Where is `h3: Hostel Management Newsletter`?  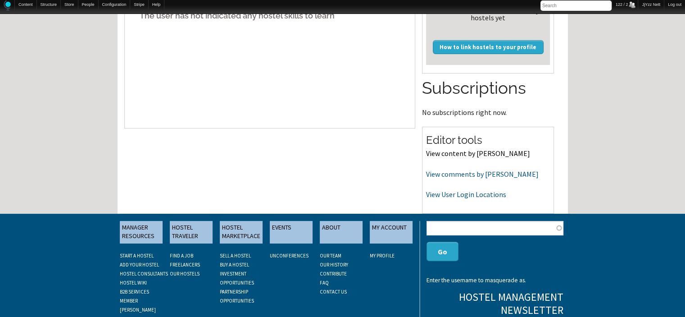 h3: Hostel Management Newsletter is located at coordinates (495, 304).